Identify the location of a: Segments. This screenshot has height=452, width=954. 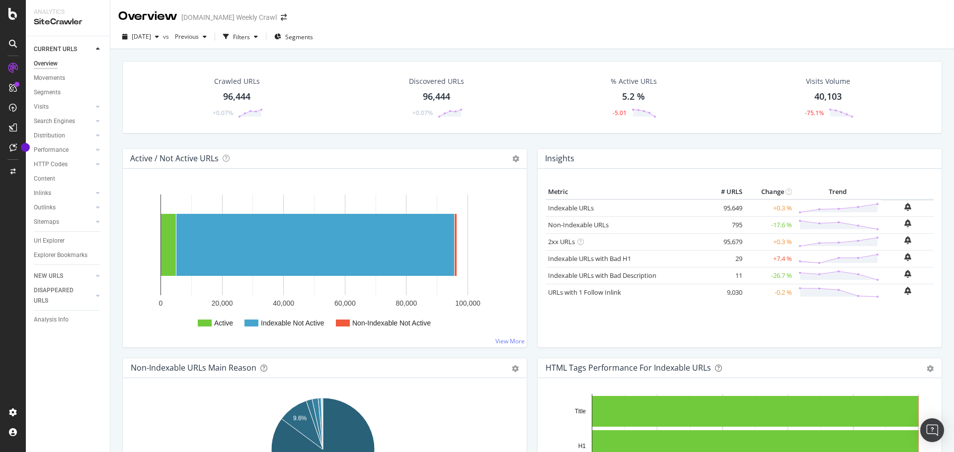
(68, 92).